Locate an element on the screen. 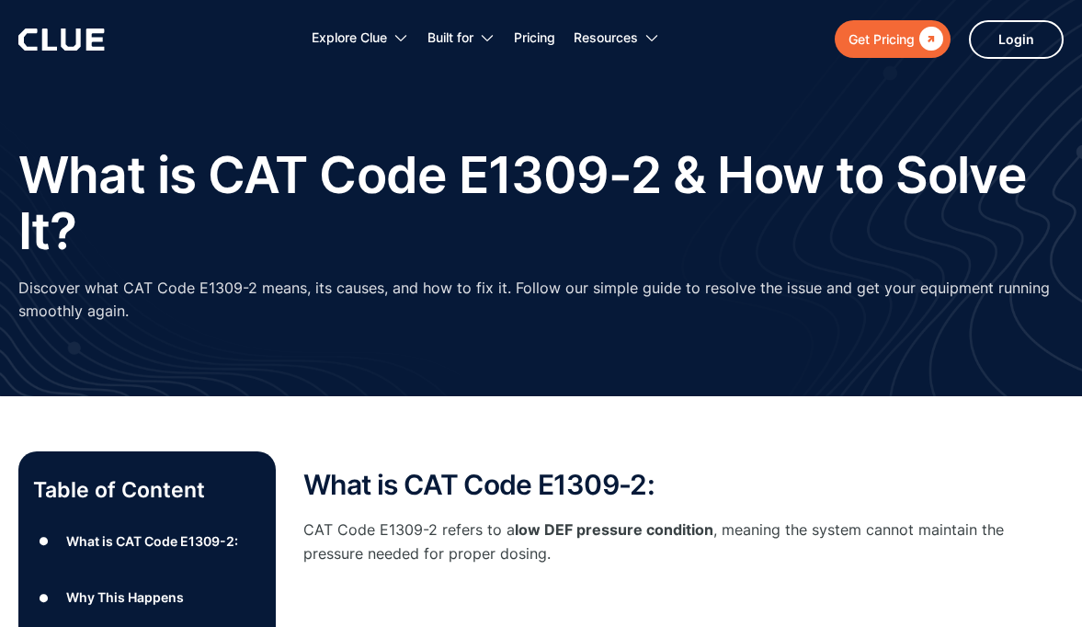 Image resolution: width=1082 pixels, height=627 pixels. a: Login is located at coordinates (1016, 40).